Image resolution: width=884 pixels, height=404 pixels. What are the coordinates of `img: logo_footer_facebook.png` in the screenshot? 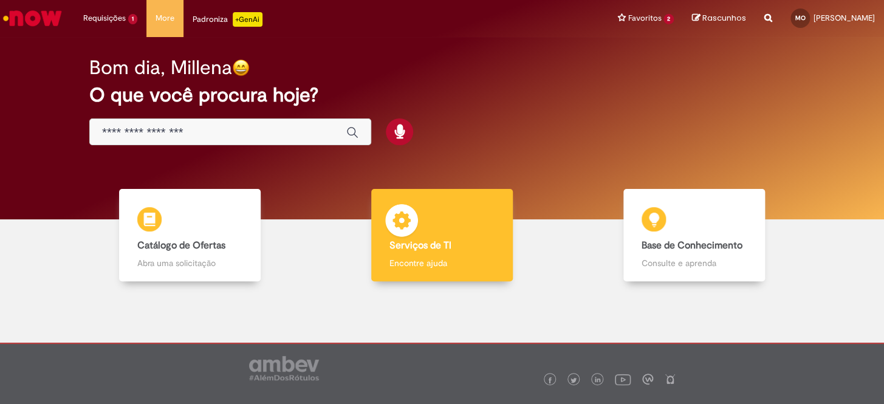 It's located at (550, 380).